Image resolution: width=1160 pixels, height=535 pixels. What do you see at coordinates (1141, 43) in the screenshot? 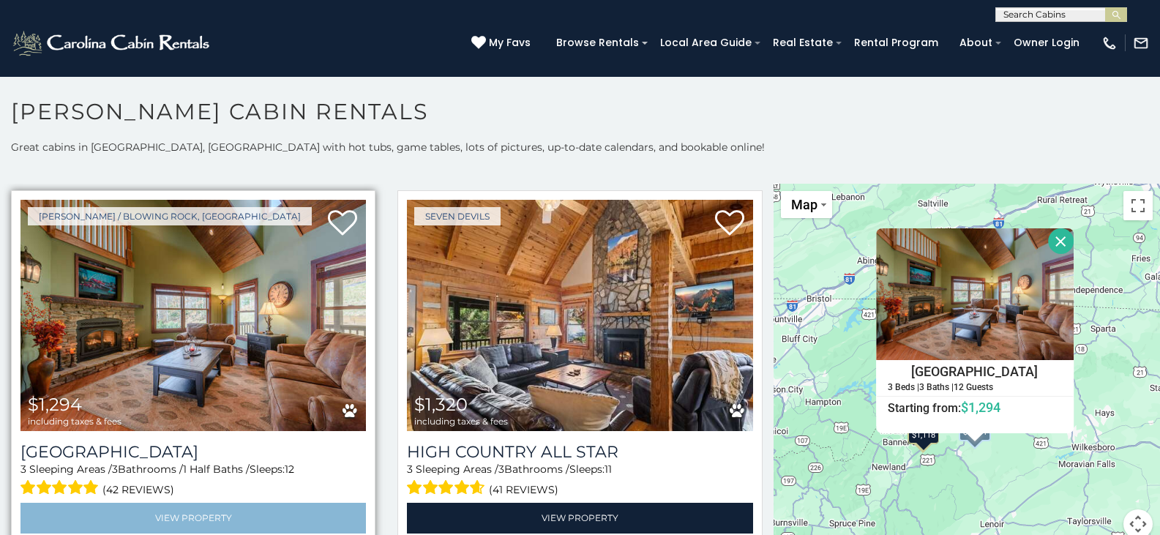
I see `img: mail-regular-white.png` at bounding box center [1141, 43].